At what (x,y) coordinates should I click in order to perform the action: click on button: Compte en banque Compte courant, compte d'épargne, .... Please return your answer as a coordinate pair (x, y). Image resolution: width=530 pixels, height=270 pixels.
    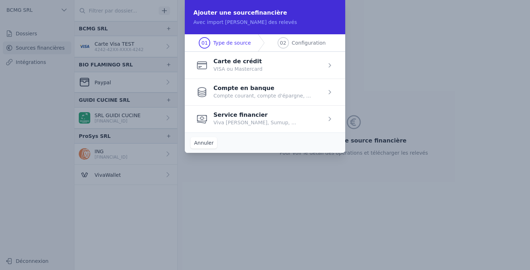
    Looking at the image, I should click on (253, 92).